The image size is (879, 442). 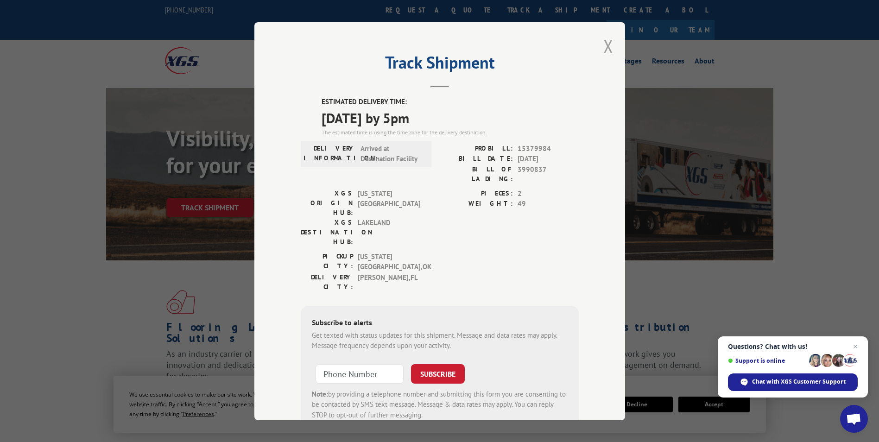 I want to click on span: LAKELAND, so click(x=389, y=232).